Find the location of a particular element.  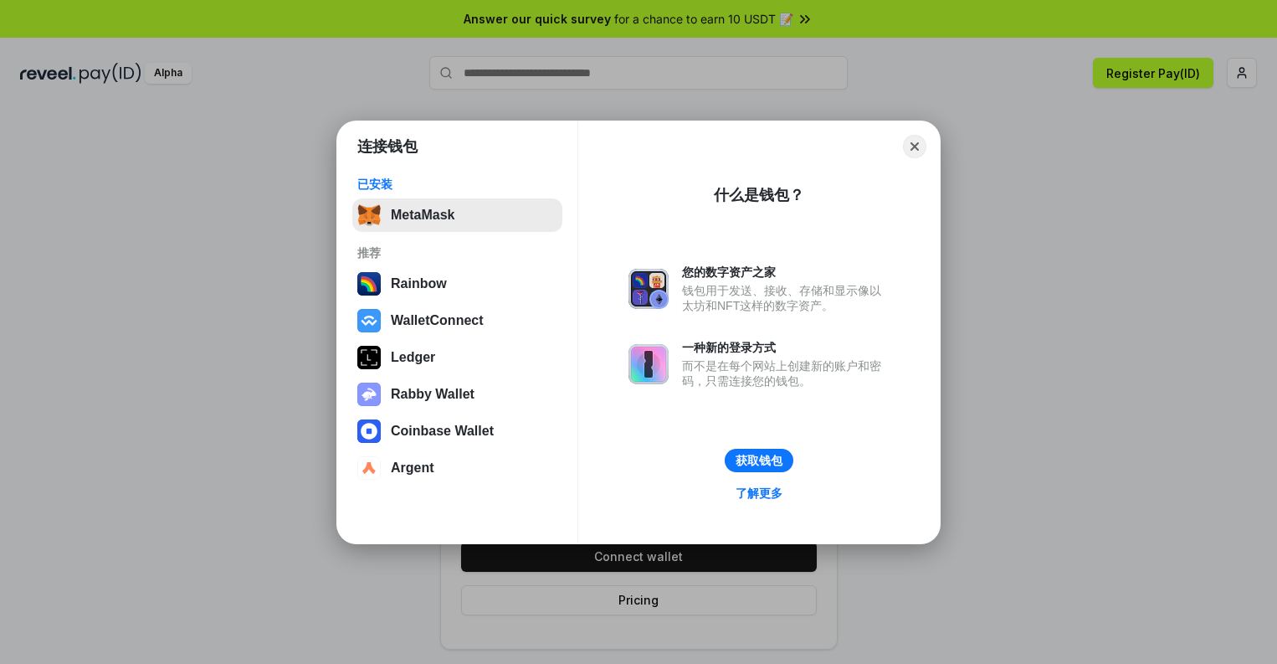

img: svg+xml,%3Csvg%20xmlns%3D%22http%3A%2F%2Fwww.w3.org%2F2000%2Fsvg%22%20width%3D%2228%22%20height%3... is located at coordinates (369, 357).